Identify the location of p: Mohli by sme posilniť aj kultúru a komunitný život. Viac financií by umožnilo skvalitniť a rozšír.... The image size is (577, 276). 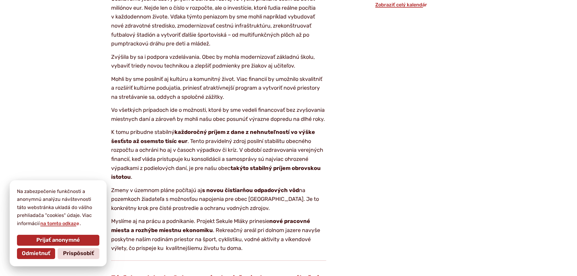
(219, 88).